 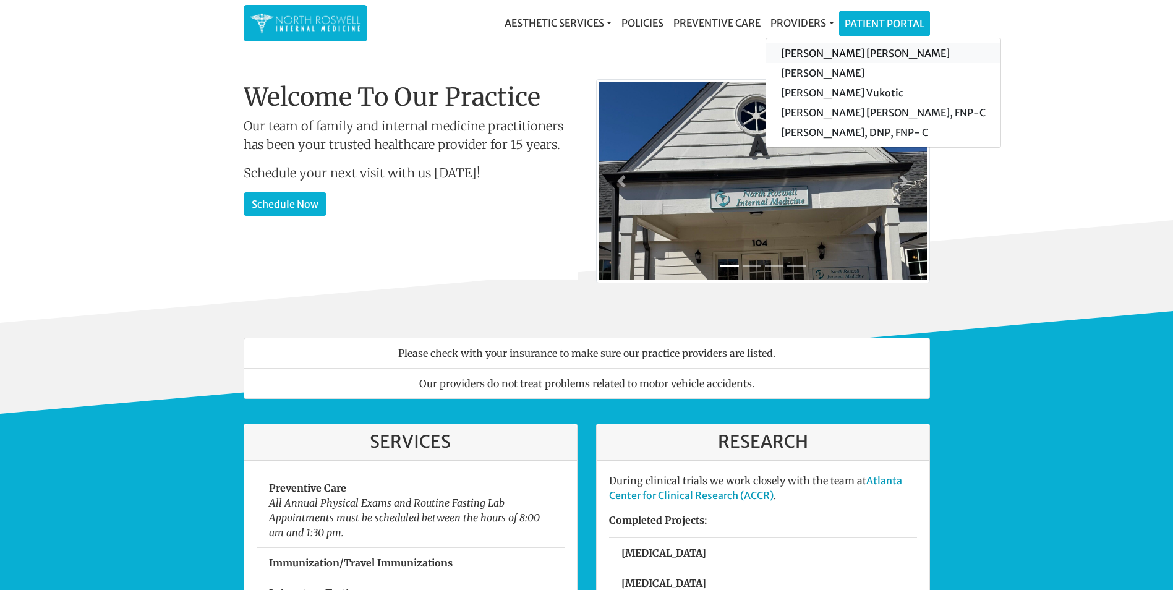 What do you see at coordinates (763, 488) in the screenshot?
I see `p: During clinical trials we work closely with the team at .` at bounding box center [763, 488].